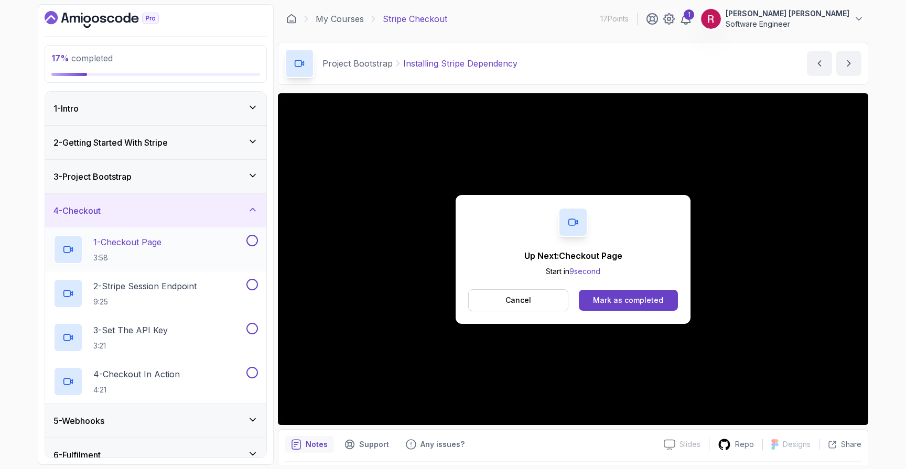 Image resolution: width=906 pixels, height=469 pixels. What do you see at coordinates (415, 19) in the screenshot?
I see `p: Stripe Checkout` at bounding box center [415, 19].